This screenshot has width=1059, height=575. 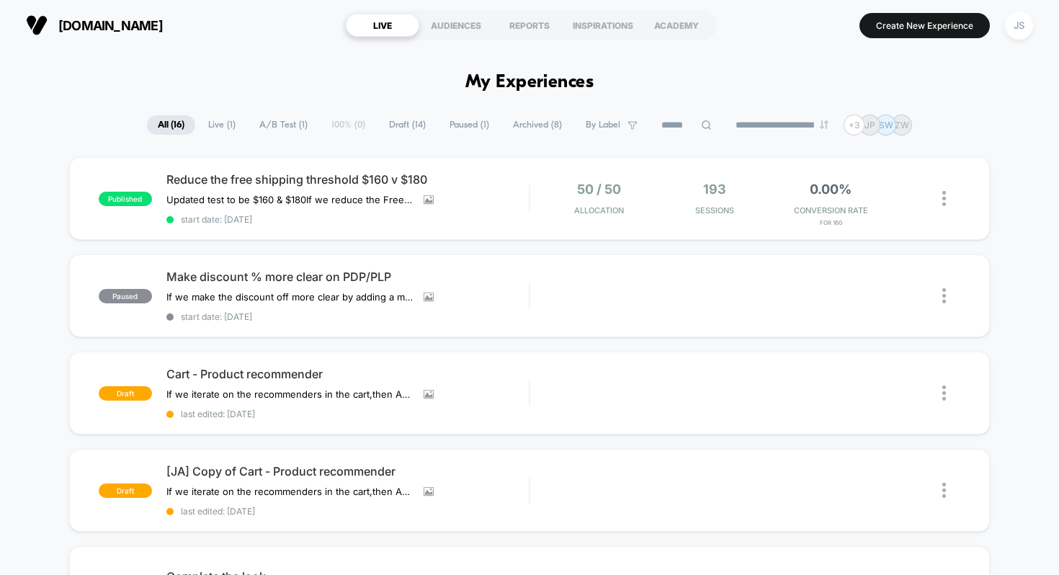 I want to click on button: Create New Experience, so click(x=925, y=25).